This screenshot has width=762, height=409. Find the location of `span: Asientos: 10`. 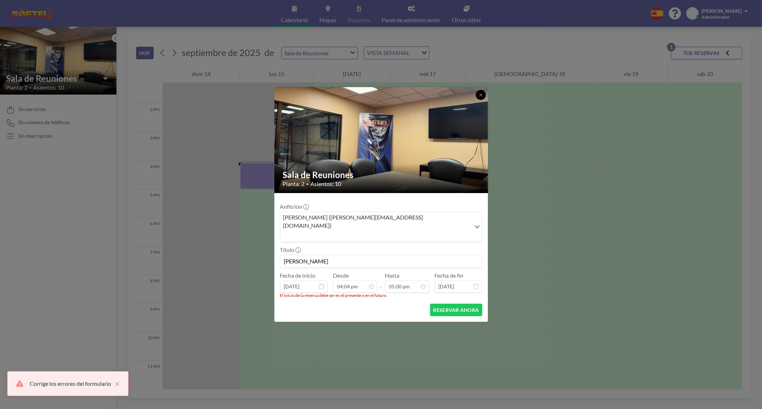

span: Asientos: 10 is located at coordinates (326, 184).